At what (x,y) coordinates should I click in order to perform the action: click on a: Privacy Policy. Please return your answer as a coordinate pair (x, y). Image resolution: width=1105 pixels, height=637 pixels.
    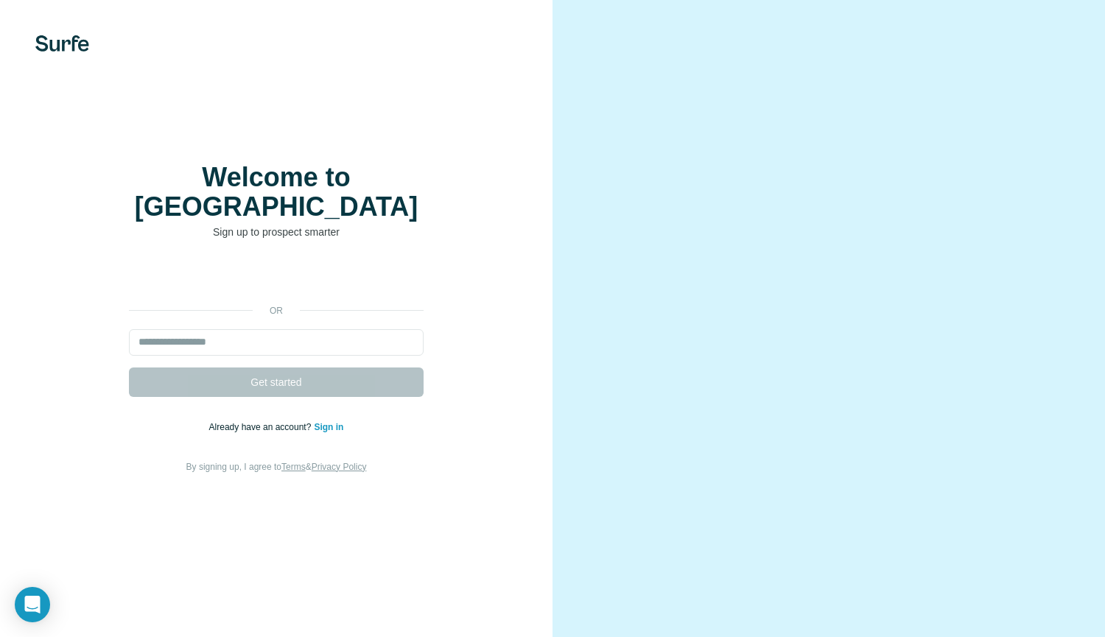
    Looking at the image, I should click on (339, 467).